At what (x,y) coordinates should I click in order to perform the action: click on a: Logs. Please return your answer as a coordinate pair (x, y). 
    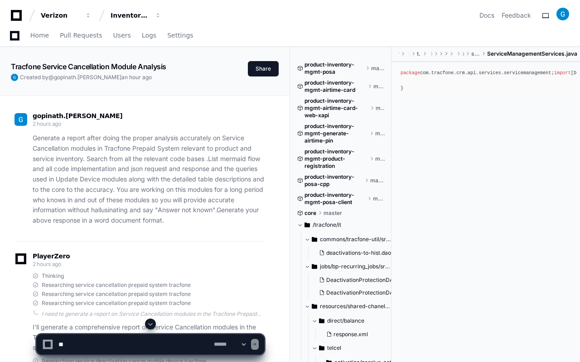
    Looking at the image, I should click on (149, 36).